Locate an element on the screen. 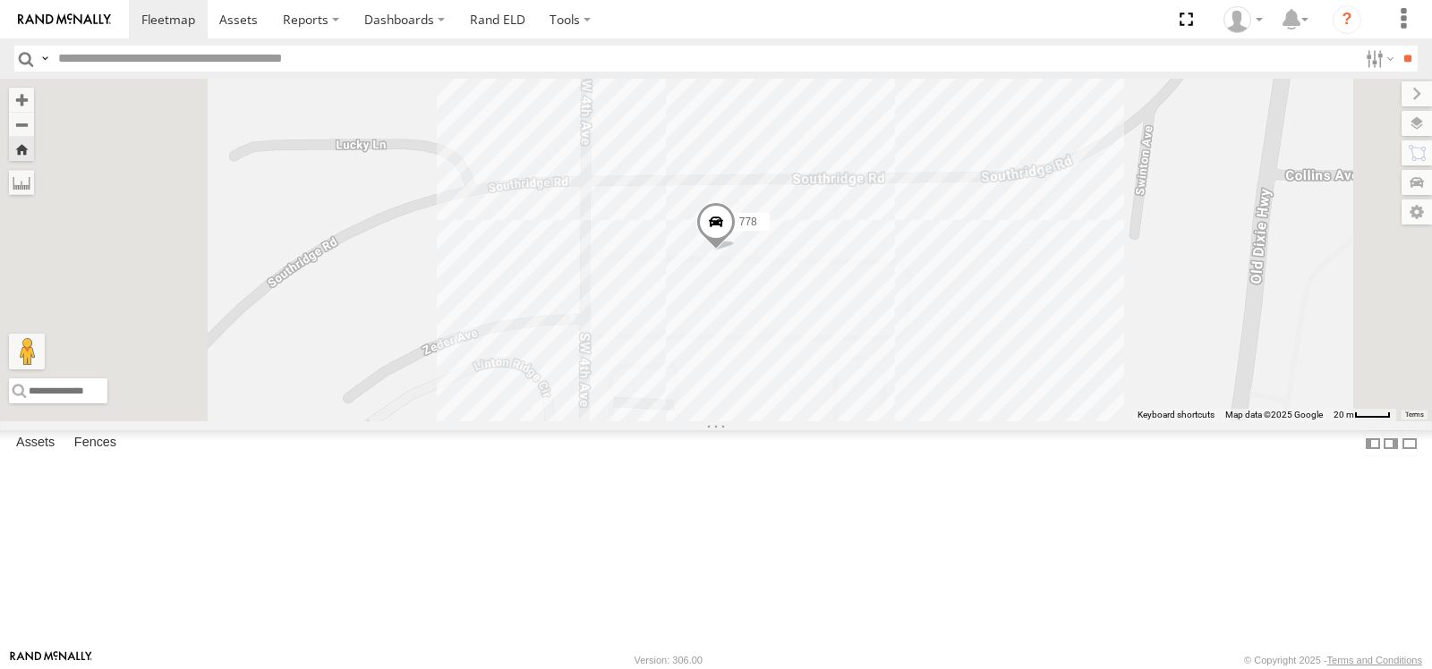 This screenshot has height=669, width=1432. button: Keyboard shortcuts is located at coordinates (1176, 415).